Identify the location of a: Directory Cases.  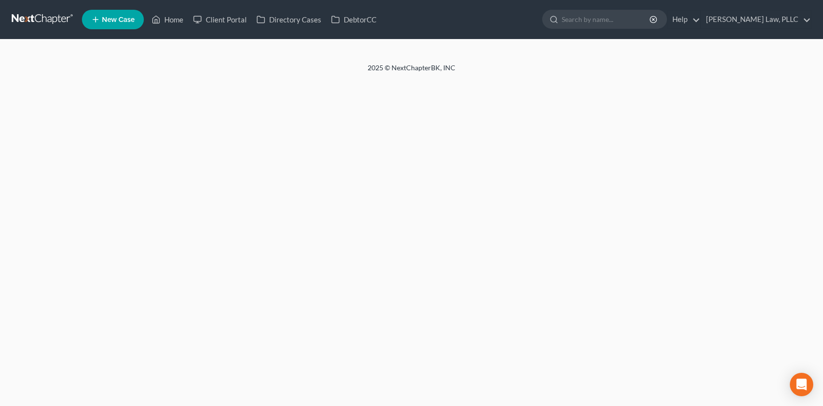
(289, 19).